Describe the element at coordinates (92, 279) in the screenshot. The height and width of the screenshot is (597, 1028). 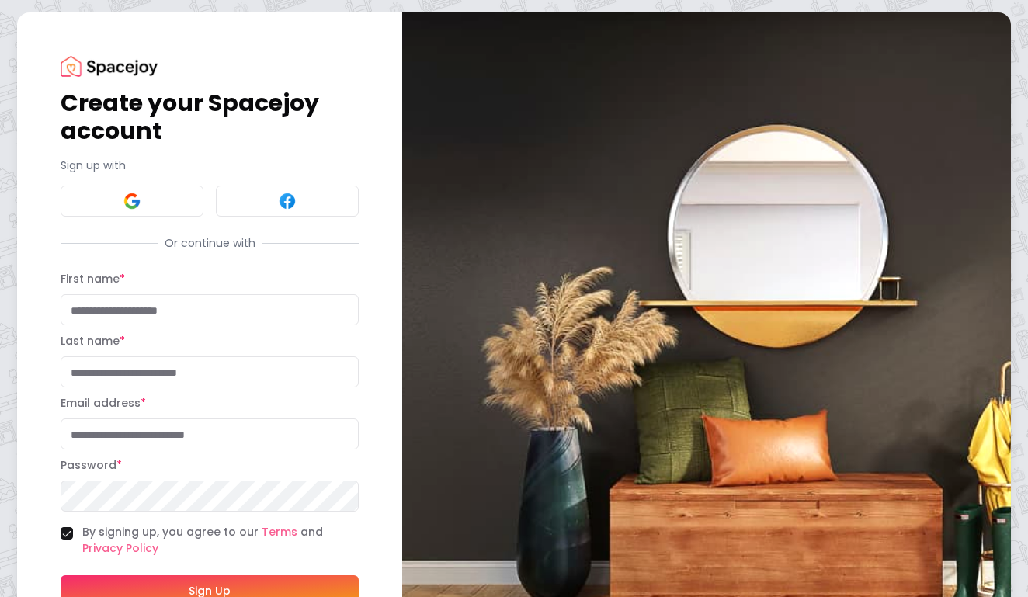
I see `label: First name` at that location.